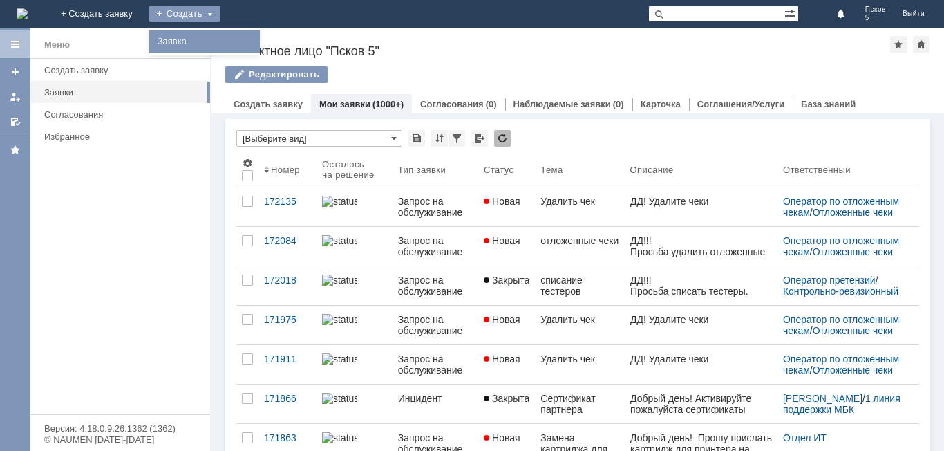 The height and width of the screenshot is (451, 944). I want to click on div: Осталось на решение, so click(349, 169).